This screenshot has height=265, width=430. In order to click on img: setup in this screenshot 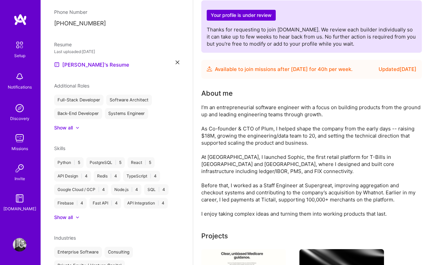, I will do `click(20, 45)`.